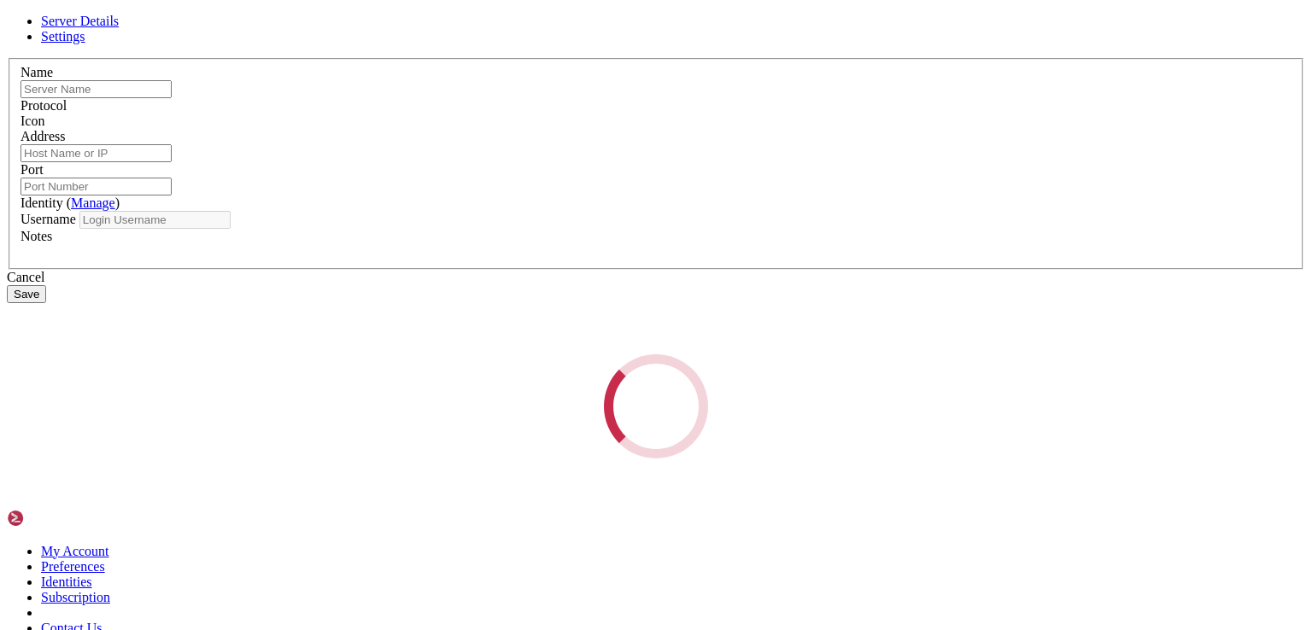 The image size is (1312, 630). I want to click on input: Login Username, so click(155, 219).